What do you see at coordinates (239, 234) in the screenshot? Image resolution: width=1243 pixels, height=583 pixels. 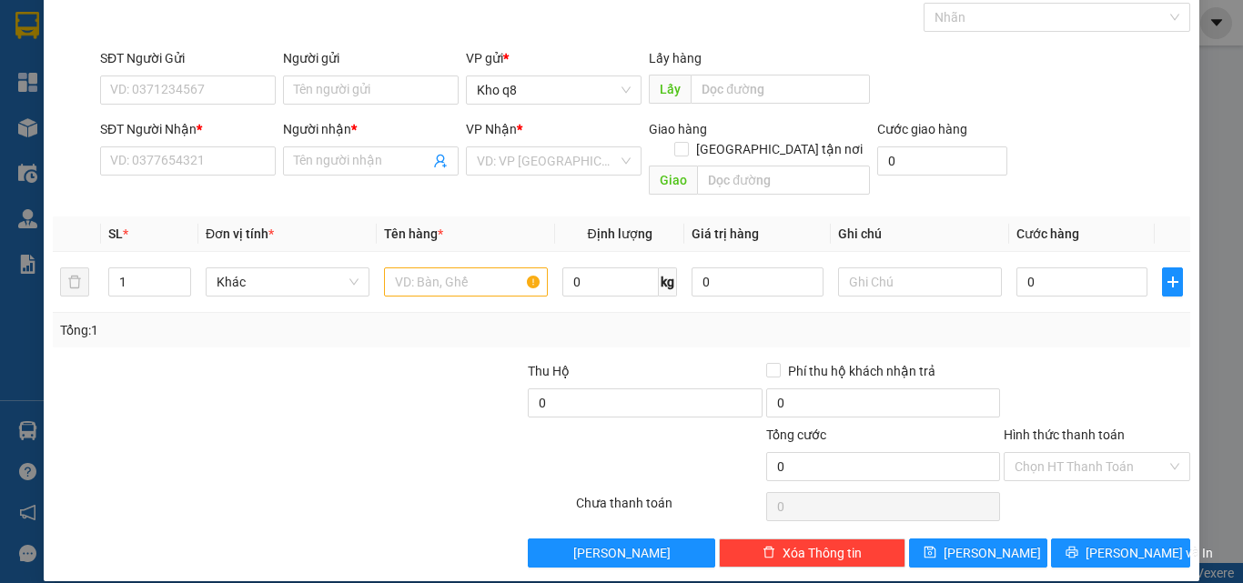 I see `span: Đơn vị tính` at bounding box center [239, 234].